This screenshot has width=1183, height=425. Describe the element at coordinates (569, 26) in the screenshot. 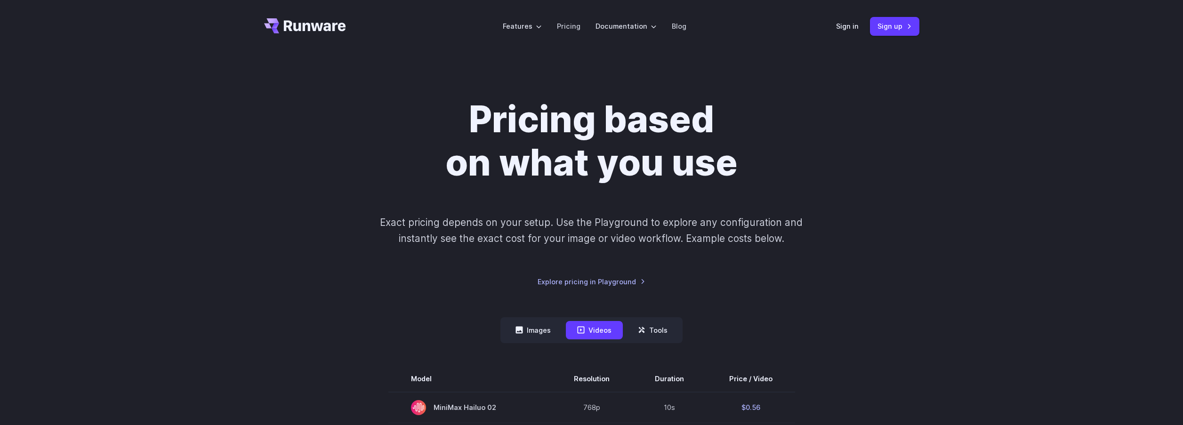

I see `a: Pricing` at that location.